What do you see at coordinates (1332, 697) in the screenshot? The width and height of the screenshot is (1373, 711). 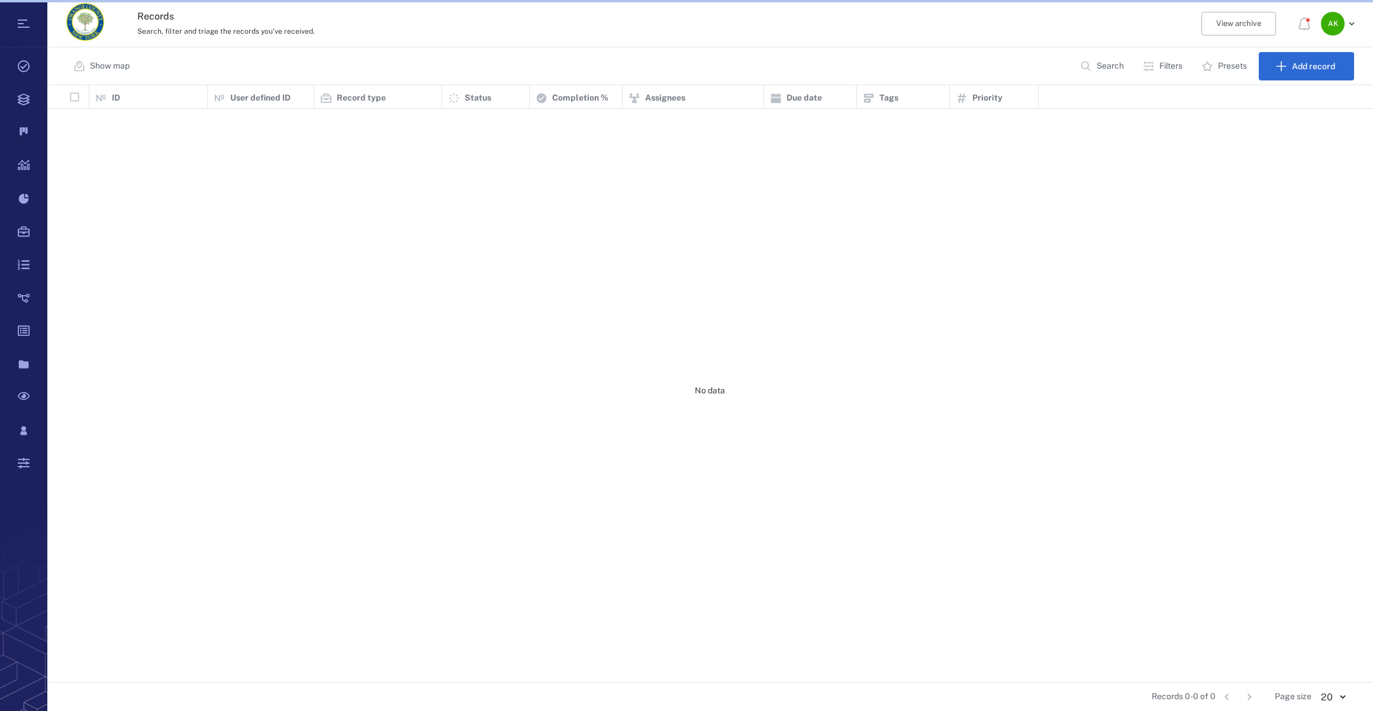 I see `div: 20` at bounding box center [1332, 697].